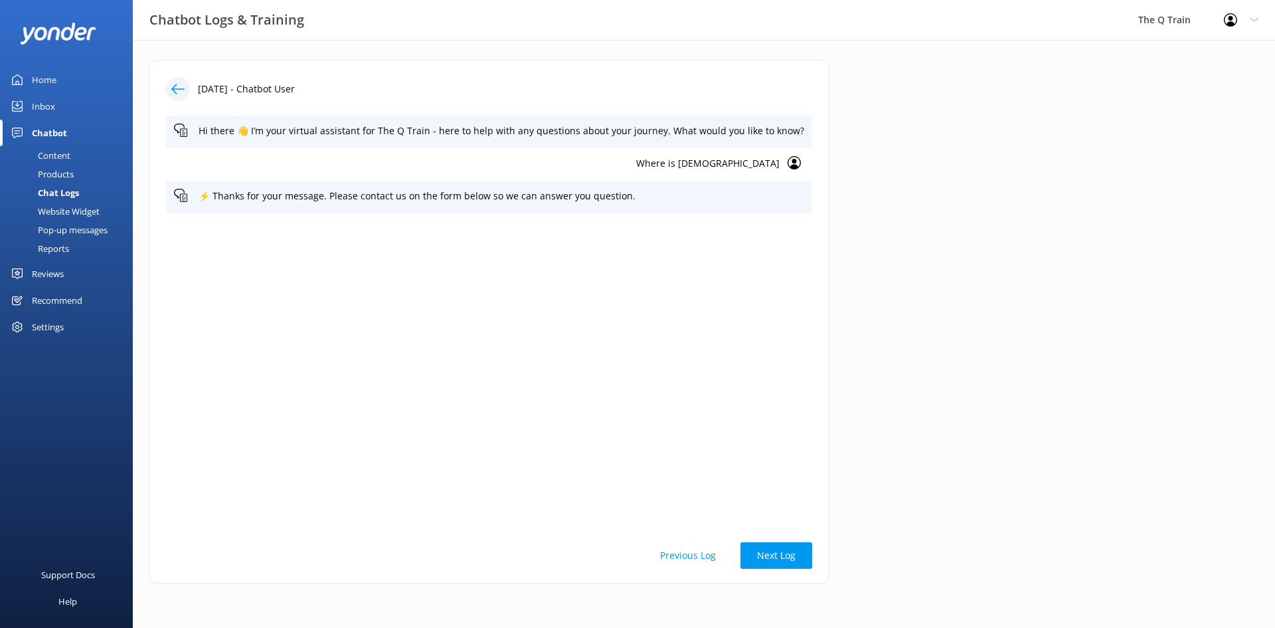 Image resolution: width=1275 pixels, height=628 pixels. Describe the element at coordinates (70, 155) in the screenshot. I see `a: Content` at that location.